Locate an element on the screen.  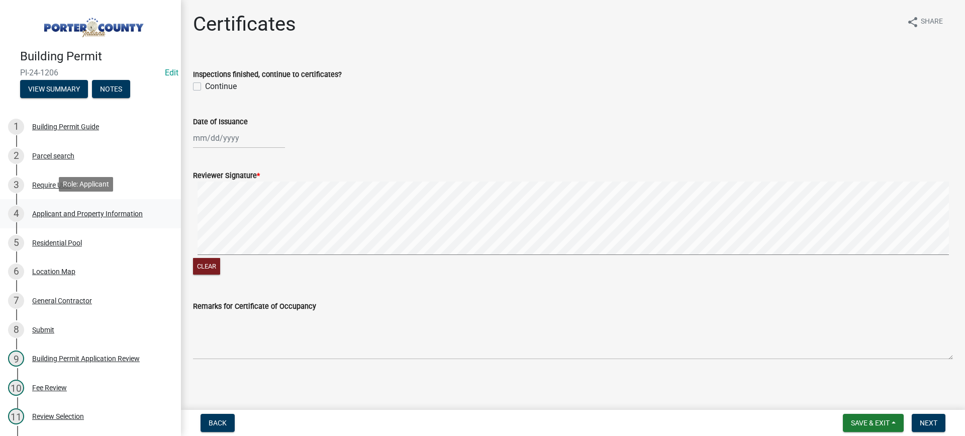
div: 5 is located at coordinates (16, 243).